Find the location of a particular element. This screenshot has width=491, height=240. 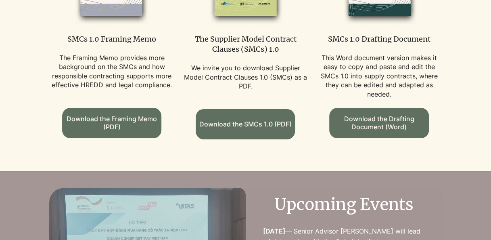

span: Download the Framing Memo (PDF) is located at coordinates (112, 123).